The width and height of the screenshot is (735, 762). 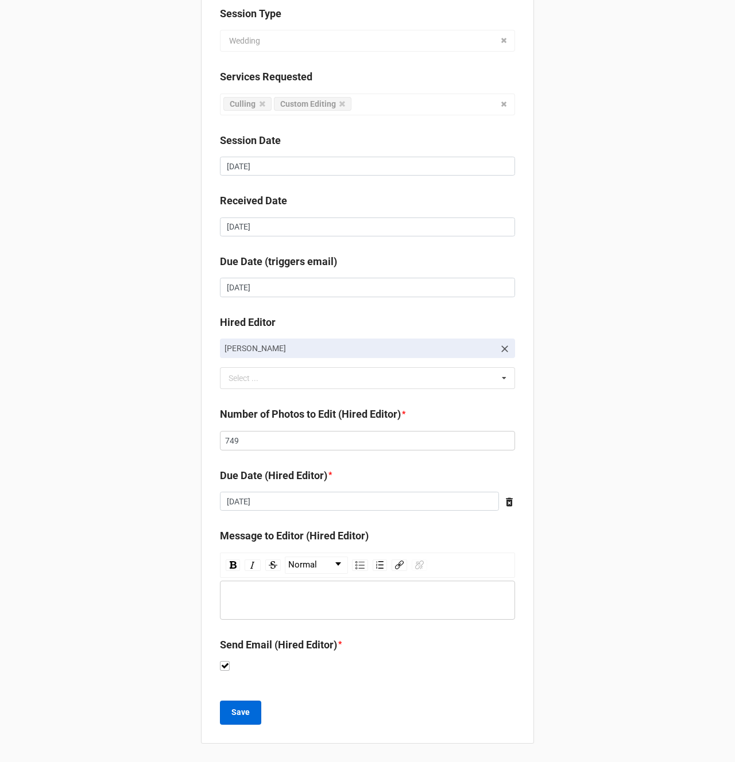 I want to click on label: Hired Editor, so click(x=247, y=323).